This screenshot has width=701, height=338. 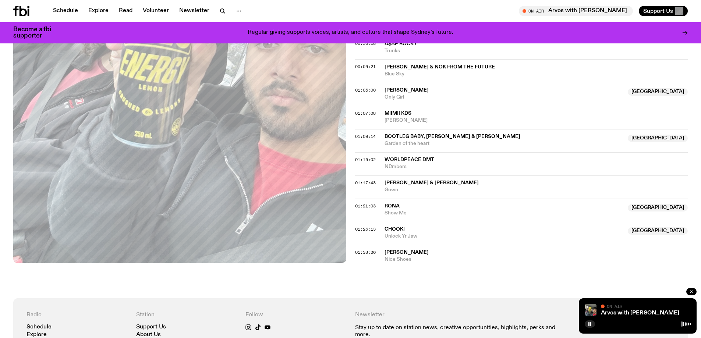 I want to click on button: Support Us, so click(x=664, y=11).